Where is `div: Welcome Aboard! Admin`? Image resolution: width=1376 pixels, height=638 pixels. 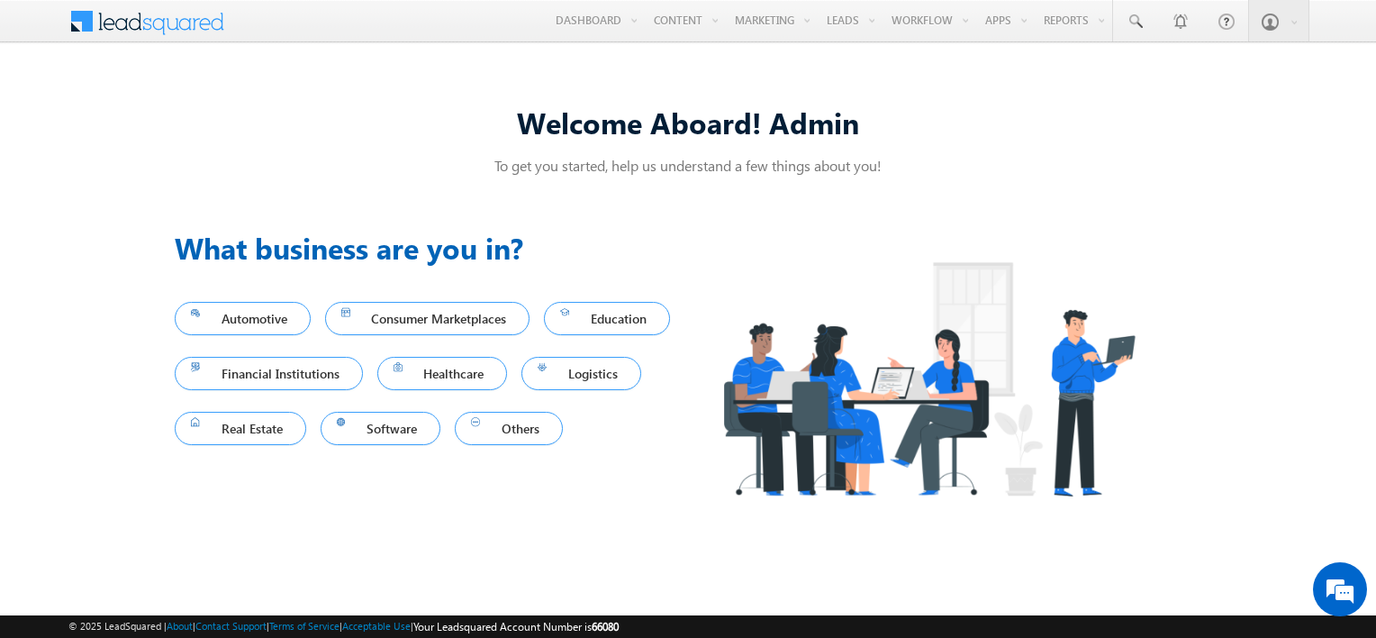 div: Welcome Aboard! Admin is located at coordinates (688, 122).